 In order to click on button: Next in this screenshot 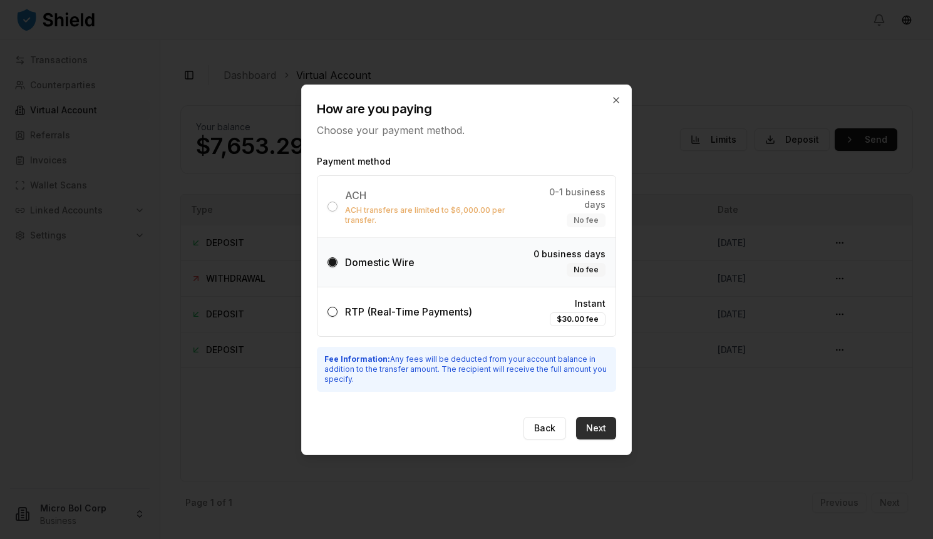, I will do `click(596, 428)`.